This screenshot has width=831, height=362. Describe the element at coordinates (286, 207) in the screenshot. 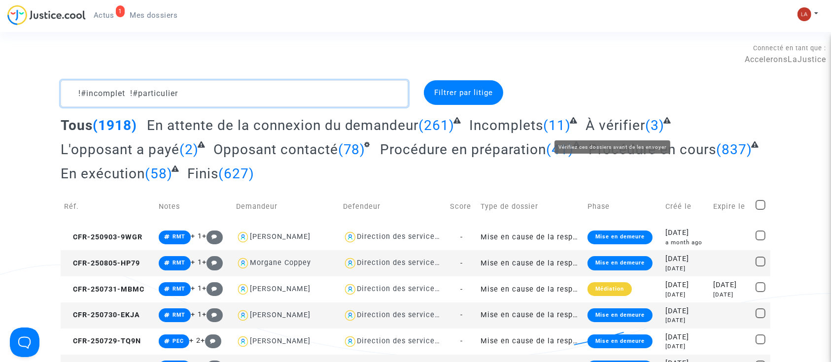

I see `td: Demandeur` at that location.